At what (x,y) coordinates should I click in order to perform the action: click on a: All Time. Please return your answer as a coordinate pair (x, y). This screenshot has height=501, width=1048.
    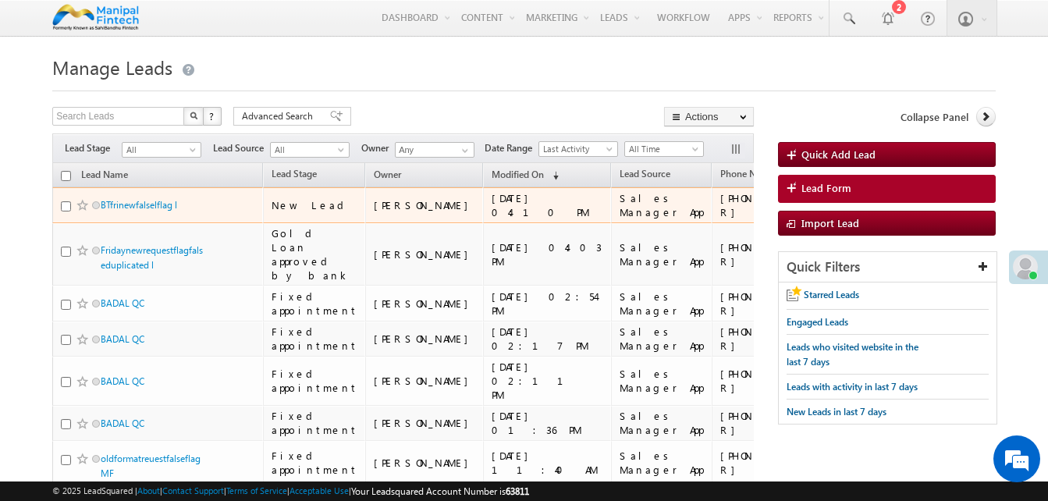
    Looking at the image, I should click on (664, 149).